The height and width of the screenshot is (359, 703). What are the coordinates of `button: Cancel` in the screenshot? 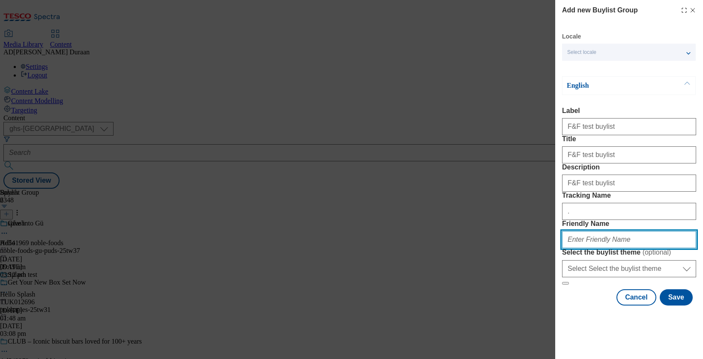 It's located at (636, 298).